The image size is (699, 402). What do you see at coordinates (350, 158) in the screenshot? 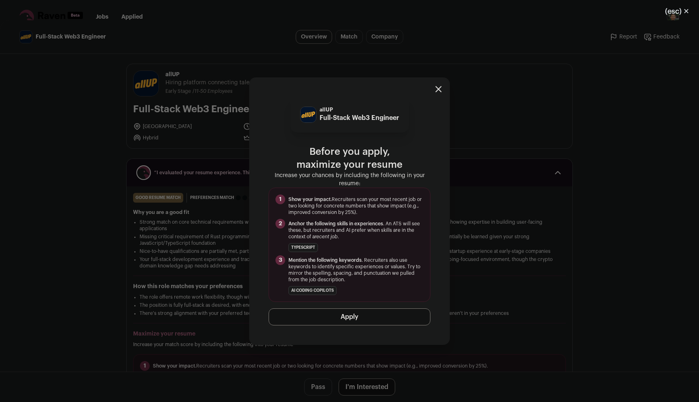
I see `p: Before you apply, maximize your resume` at bounding box center [350, 158].